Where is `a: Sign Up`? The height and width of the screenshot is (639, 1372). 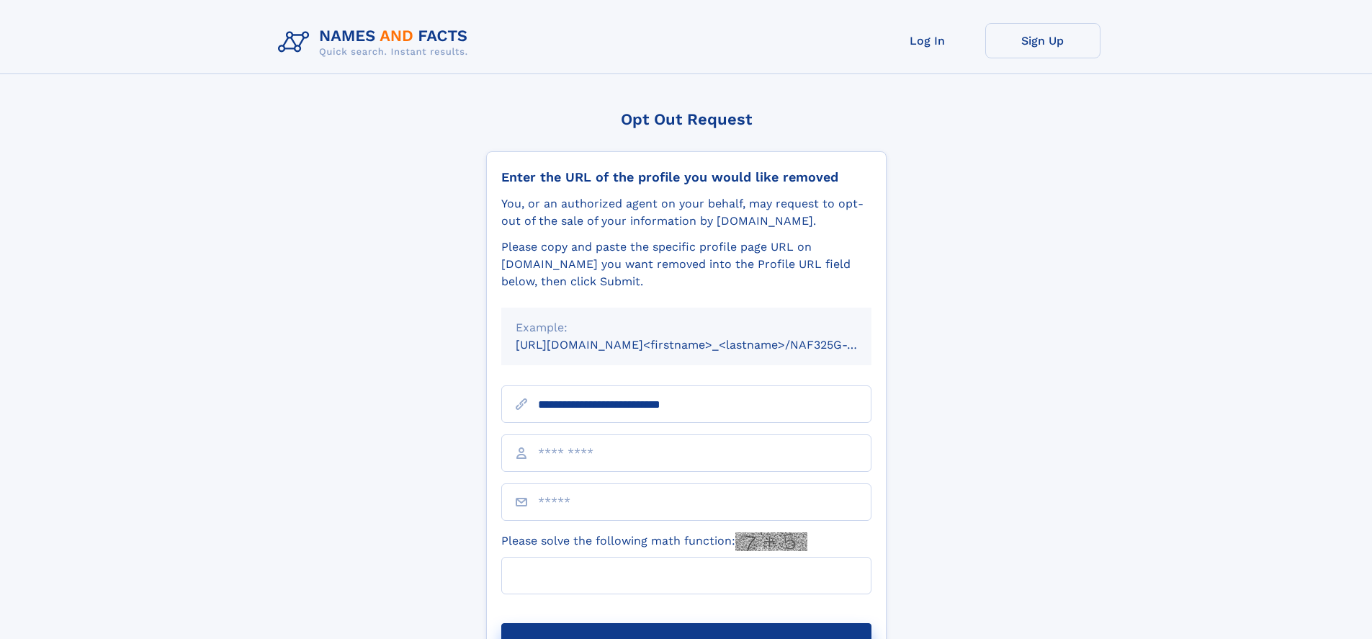
a: Sign Up is located at coordinates (1043, 40).